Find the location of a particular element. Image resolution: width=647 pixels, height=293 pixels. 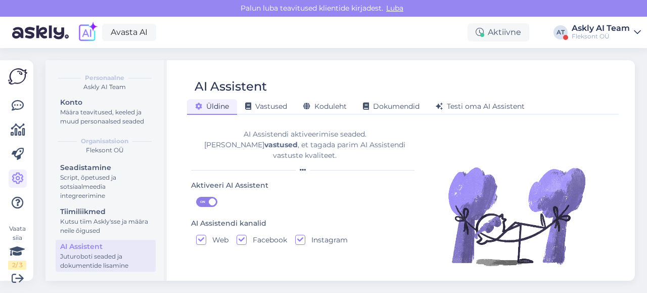

label: Instagram is located at coordinates (327, 240).